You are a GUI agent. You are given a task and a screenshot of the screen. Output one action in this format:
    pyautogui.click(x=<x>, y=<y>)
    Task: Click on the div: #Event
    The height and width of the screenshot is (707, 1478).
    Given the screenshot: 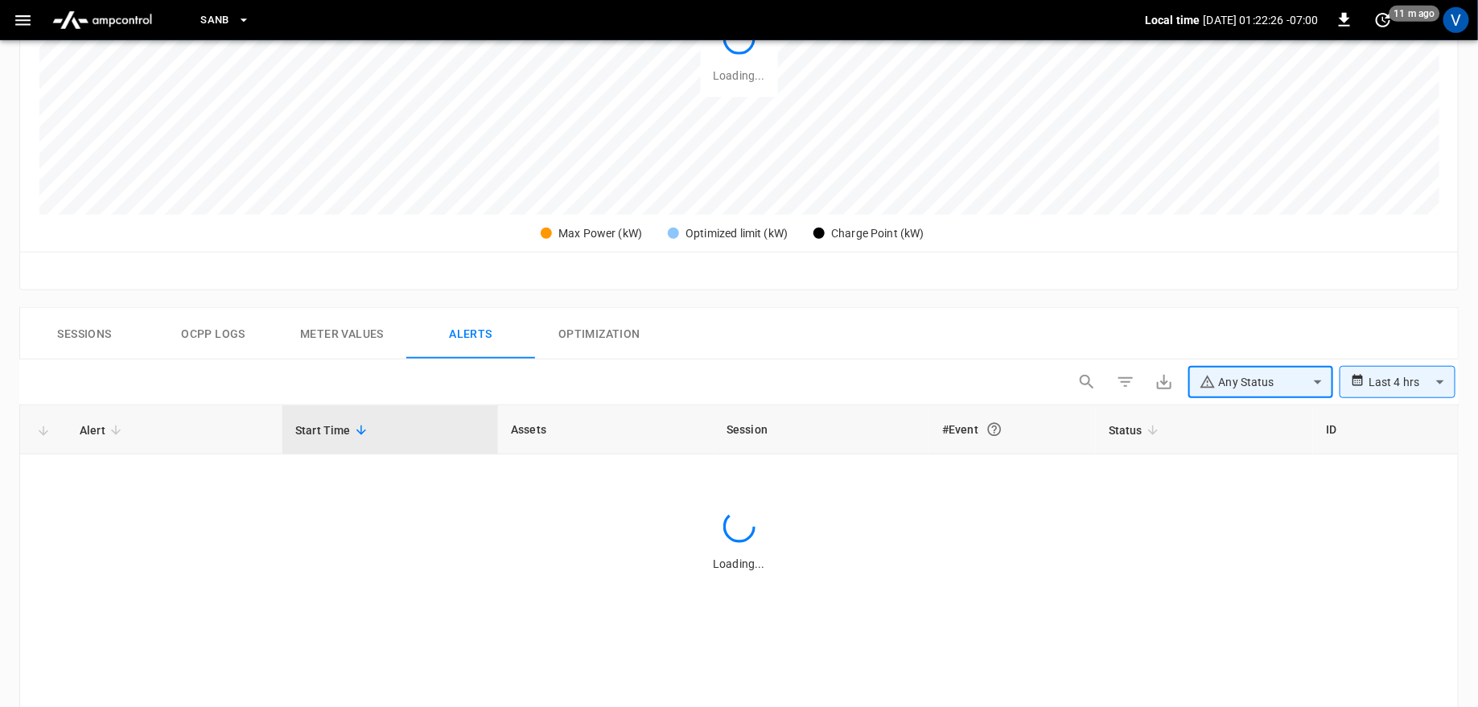 What is the action you would take?
    pyautogui.click(x=1012, y=430)
    